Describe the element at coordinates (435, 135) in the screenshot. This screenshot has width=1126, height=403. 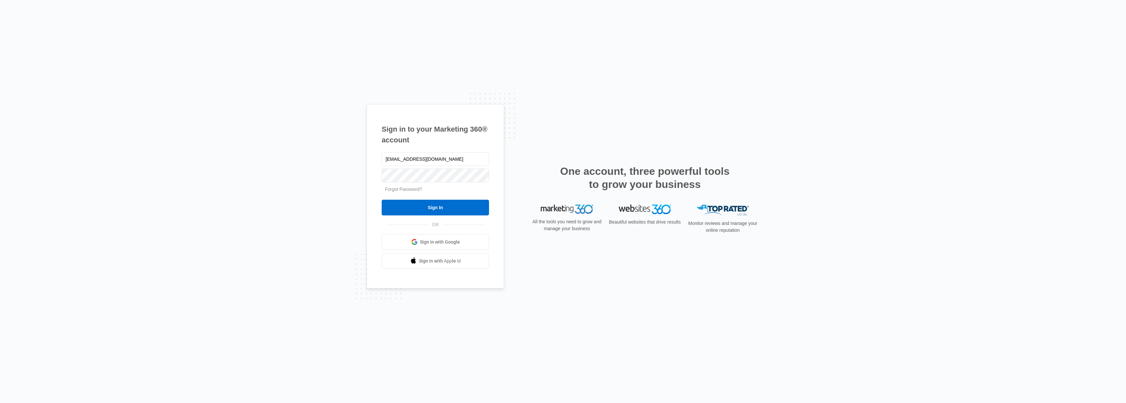
I see `h1: Sign in to your Marketing 360® account` at that location.